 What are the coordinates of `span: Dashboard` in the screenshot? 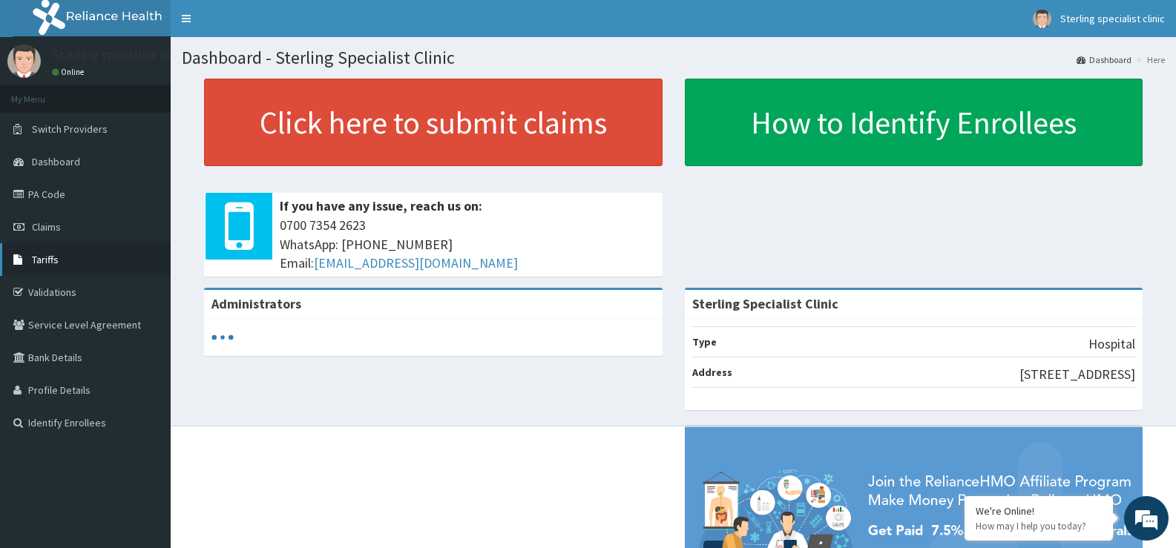 It's located at (56, 162).